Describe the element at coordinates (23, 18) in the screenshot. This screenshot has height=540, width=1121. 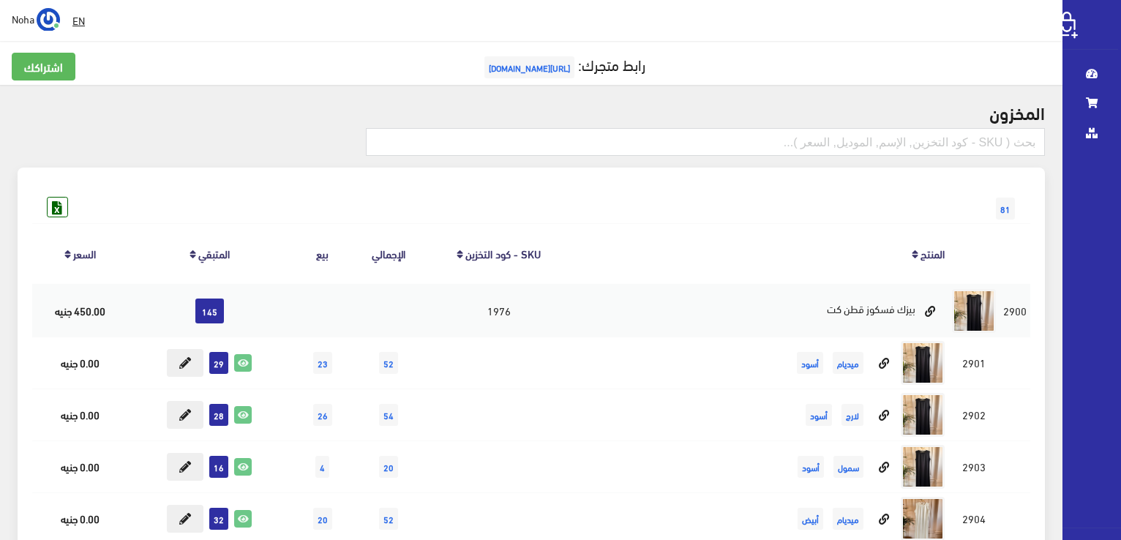
I see `span: Noha` at that location.